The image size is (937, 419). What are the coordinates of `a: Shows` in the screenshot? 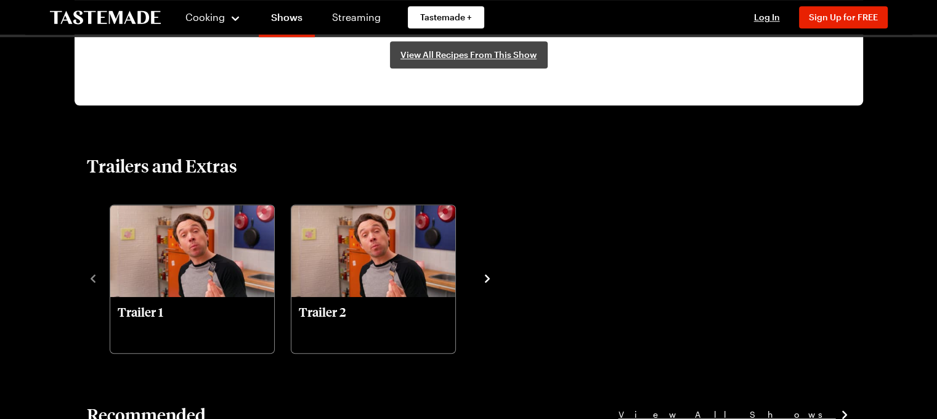 It's located at (286, 20).